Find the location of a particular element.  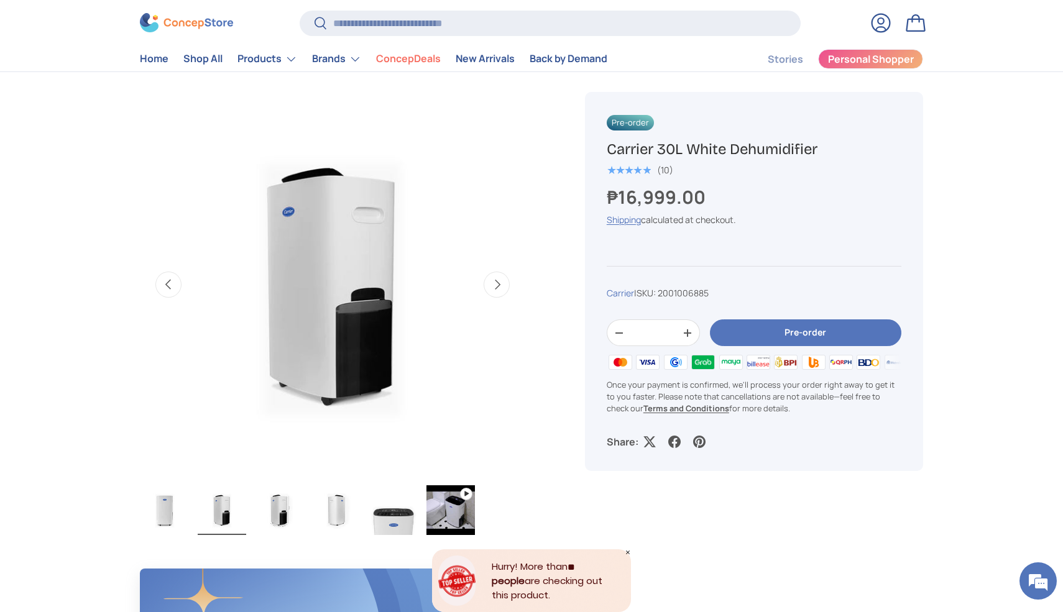

img: master is located at coordinates (620, 362).